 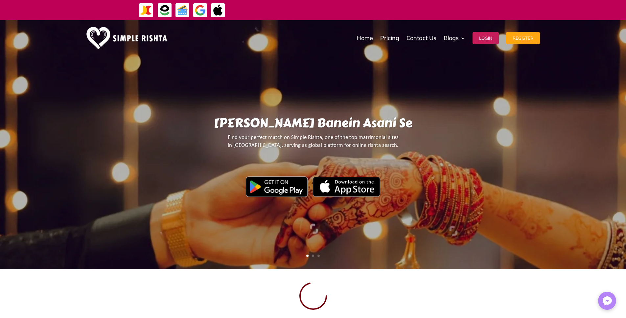 I want to click on a: Contact Us, so click(x=422, y=38).